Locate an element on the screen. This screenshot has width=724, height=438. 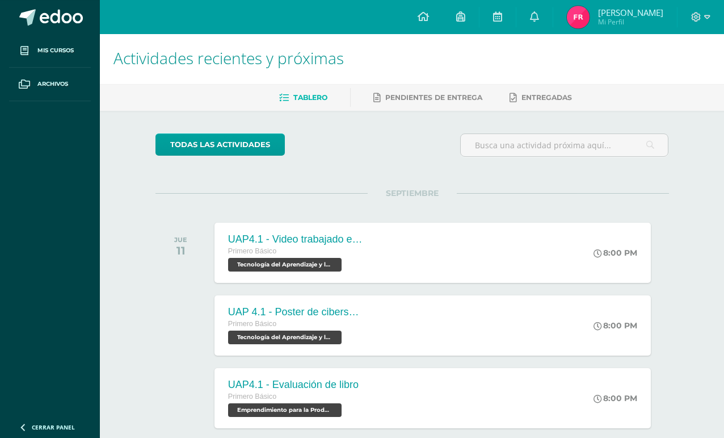
a: Pendientes de entrega is located at coordinates (428, 98).